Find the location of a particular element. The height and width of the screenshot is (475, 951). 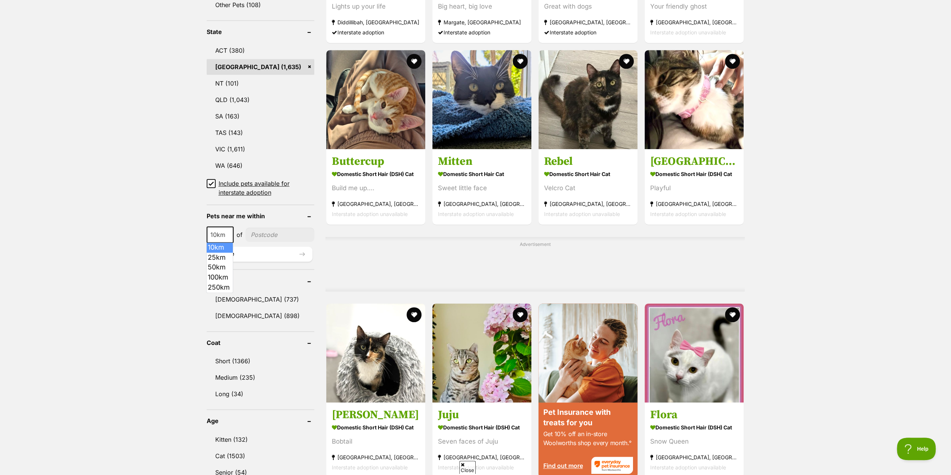

img: Rebel - Domestic Short Hair Cat is located at coordinates (588, 99).